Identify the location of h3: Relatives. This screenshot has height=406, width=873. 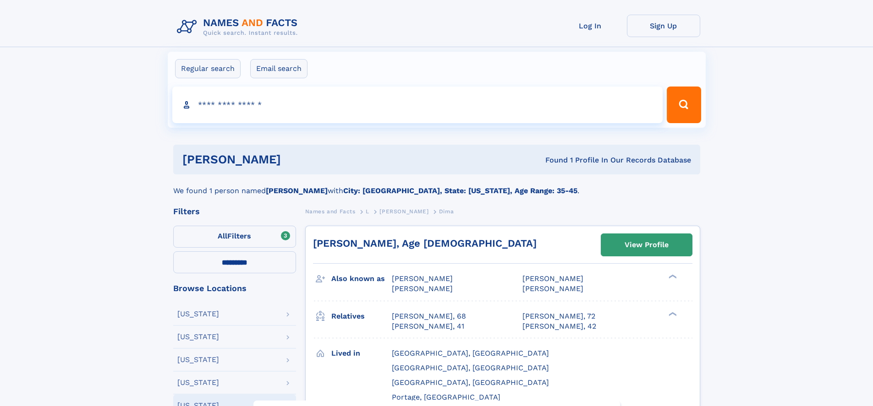
(361, 316).